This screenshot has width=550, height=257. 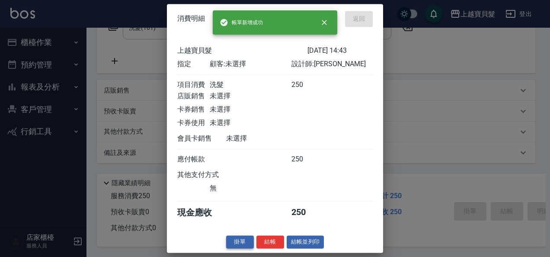 I want to click on div: 上越寶貝髮, so click(x=242, y=51).